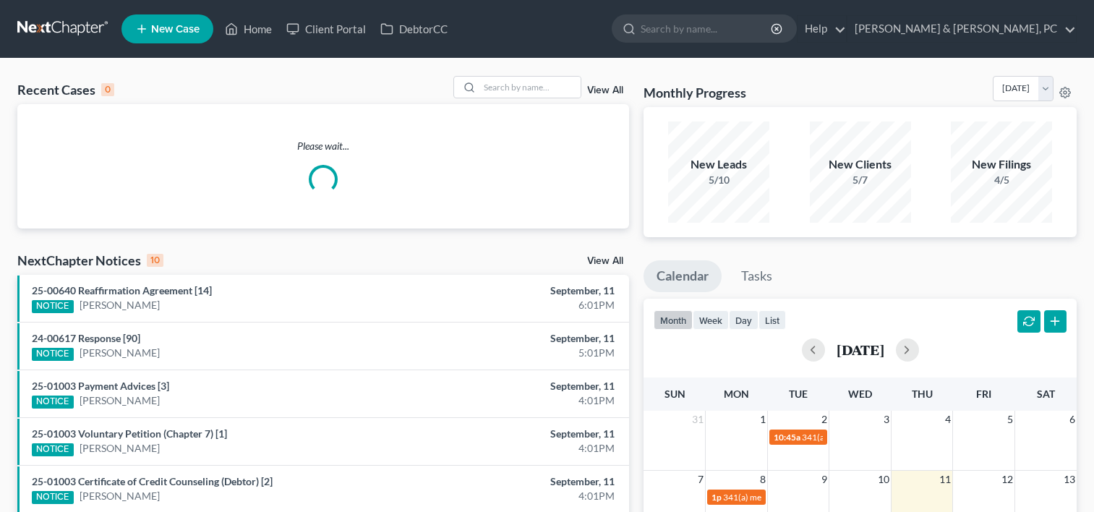 The image size is (1094, 512). Describe the element at coordinates (743, 320) in the screenshot. I see `button: day` at that location.